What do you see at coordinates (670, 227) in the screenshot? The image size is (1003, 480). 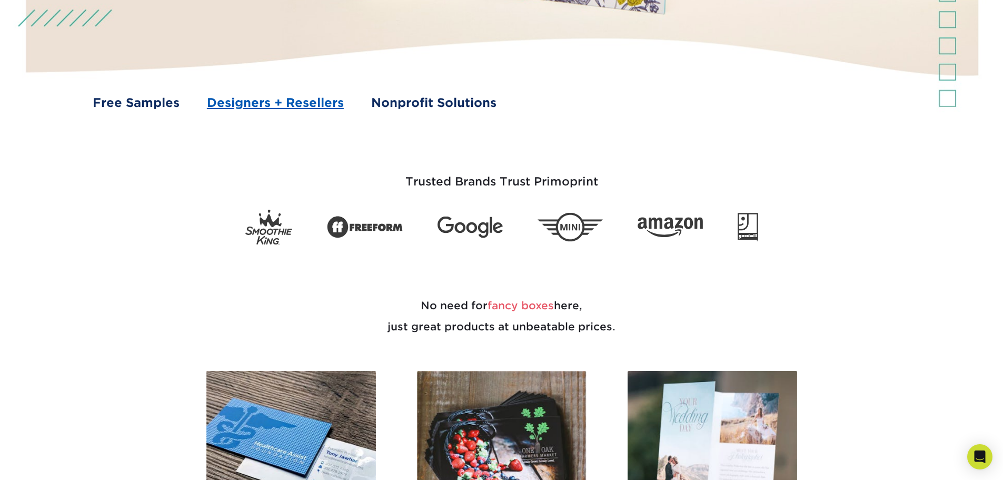 I see `img: Amazon` at bounding box center [670, 227].